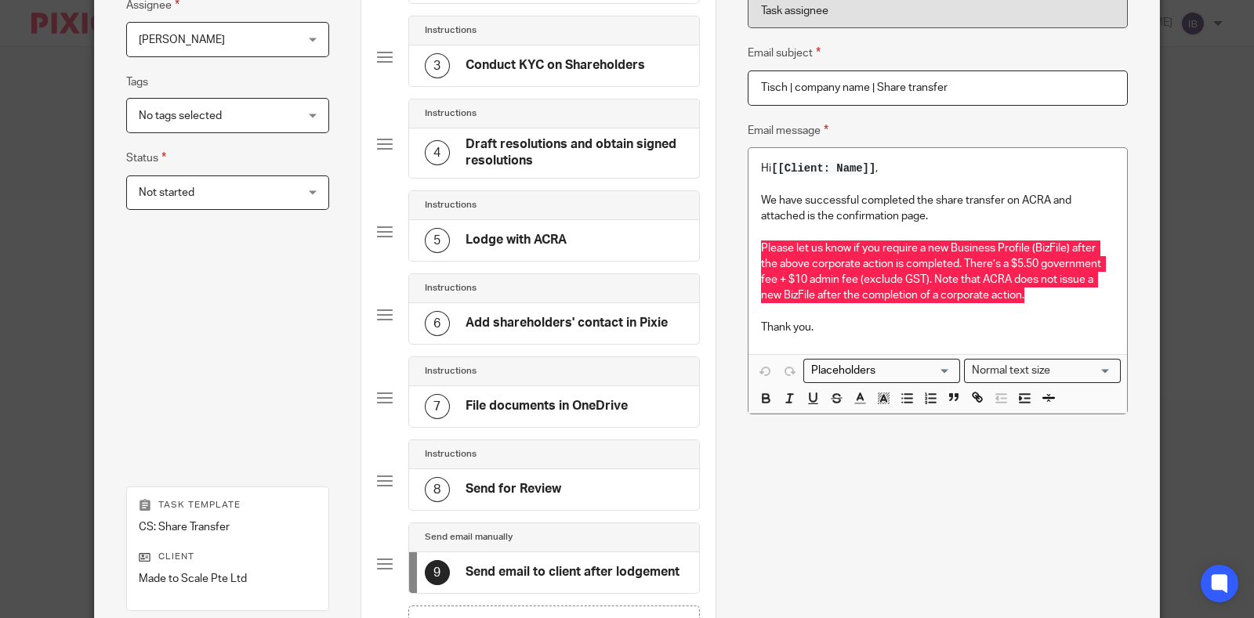 This screenshot has width=1254, height=618. I want to click on p: Client, so click(227, 557).